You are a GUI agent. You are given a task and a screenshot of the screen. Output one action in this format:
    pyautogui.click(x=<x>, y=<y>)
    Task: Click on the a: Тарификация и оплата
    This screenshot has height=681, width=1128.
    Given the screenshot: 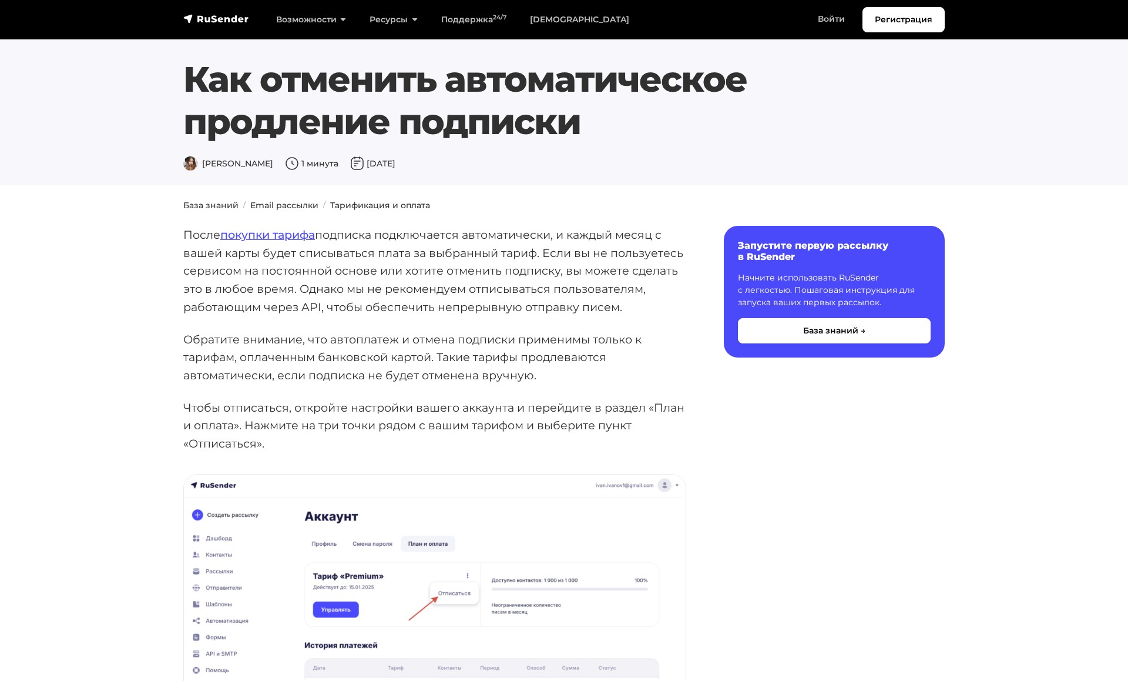 What is the action you would take?
    pyautogui.click(x=380, y=205)
    